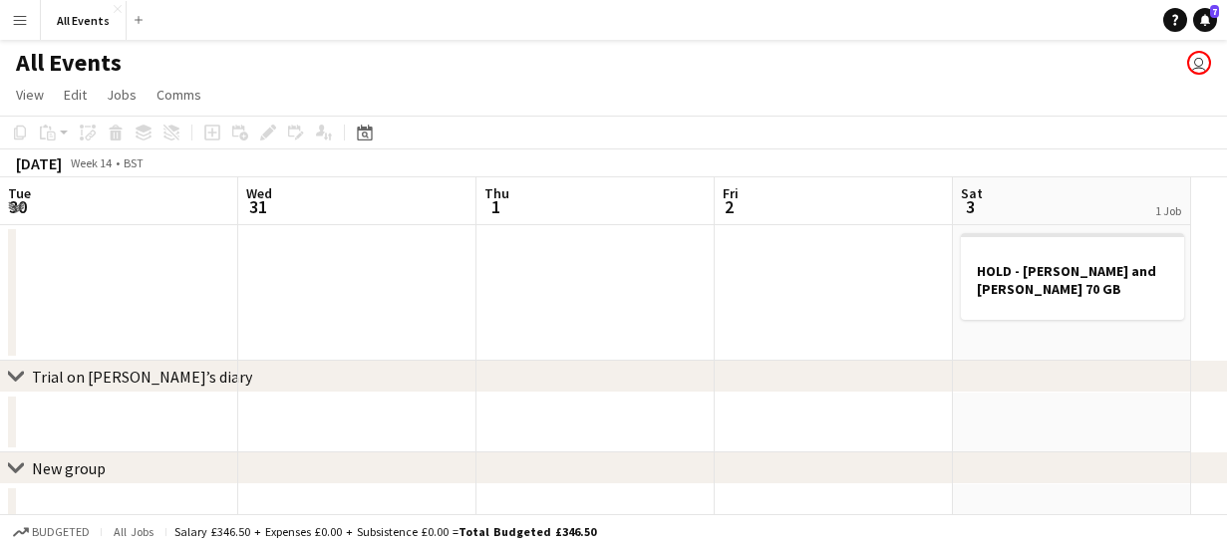 This screenshot has width=1227, height=548. Describe the element at coordinates (970, 206) in the screenshot. I see `span: 3` at that location.